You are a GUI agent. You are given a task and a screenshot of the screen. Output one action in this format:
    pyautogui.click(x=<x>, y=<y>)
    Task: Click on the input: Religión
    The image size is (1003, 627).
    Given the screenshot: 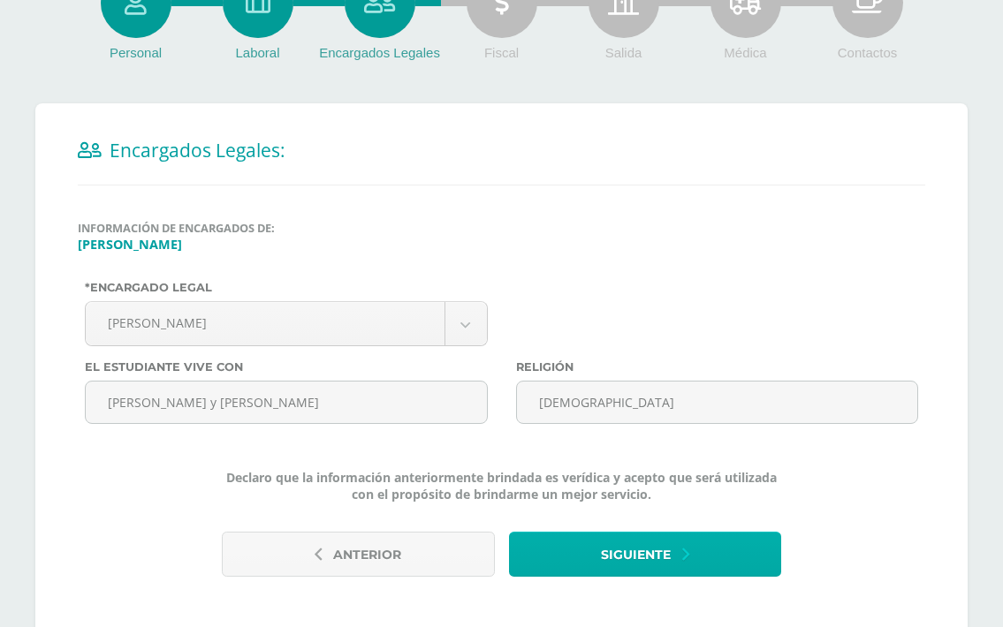 What is the action you would take?
    pyautogui.click(x=717, y=402)
    